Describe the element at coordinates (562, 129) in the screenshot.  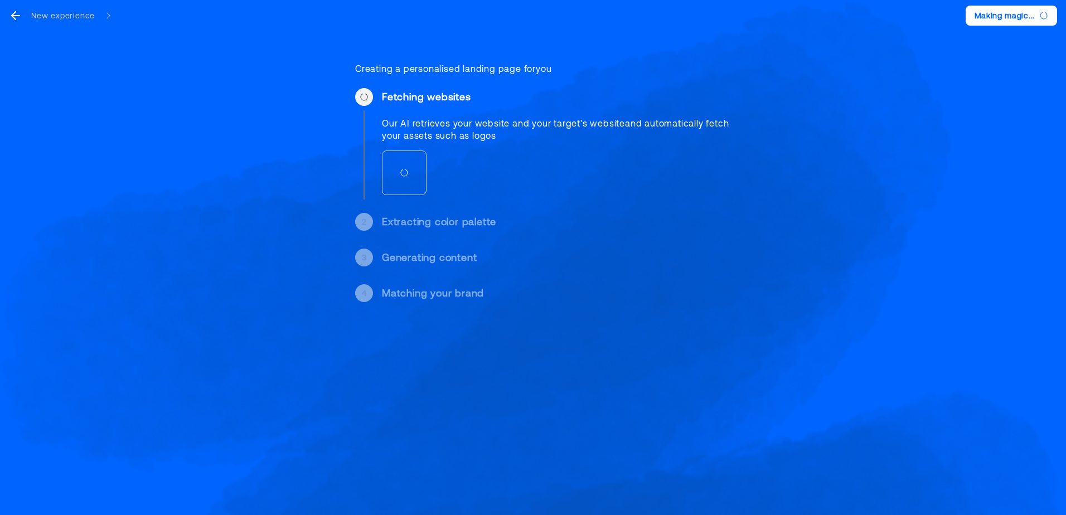
I see `div: Our AI retrieves your website and your target's website and automatically fetch your assets such ...` at that location.